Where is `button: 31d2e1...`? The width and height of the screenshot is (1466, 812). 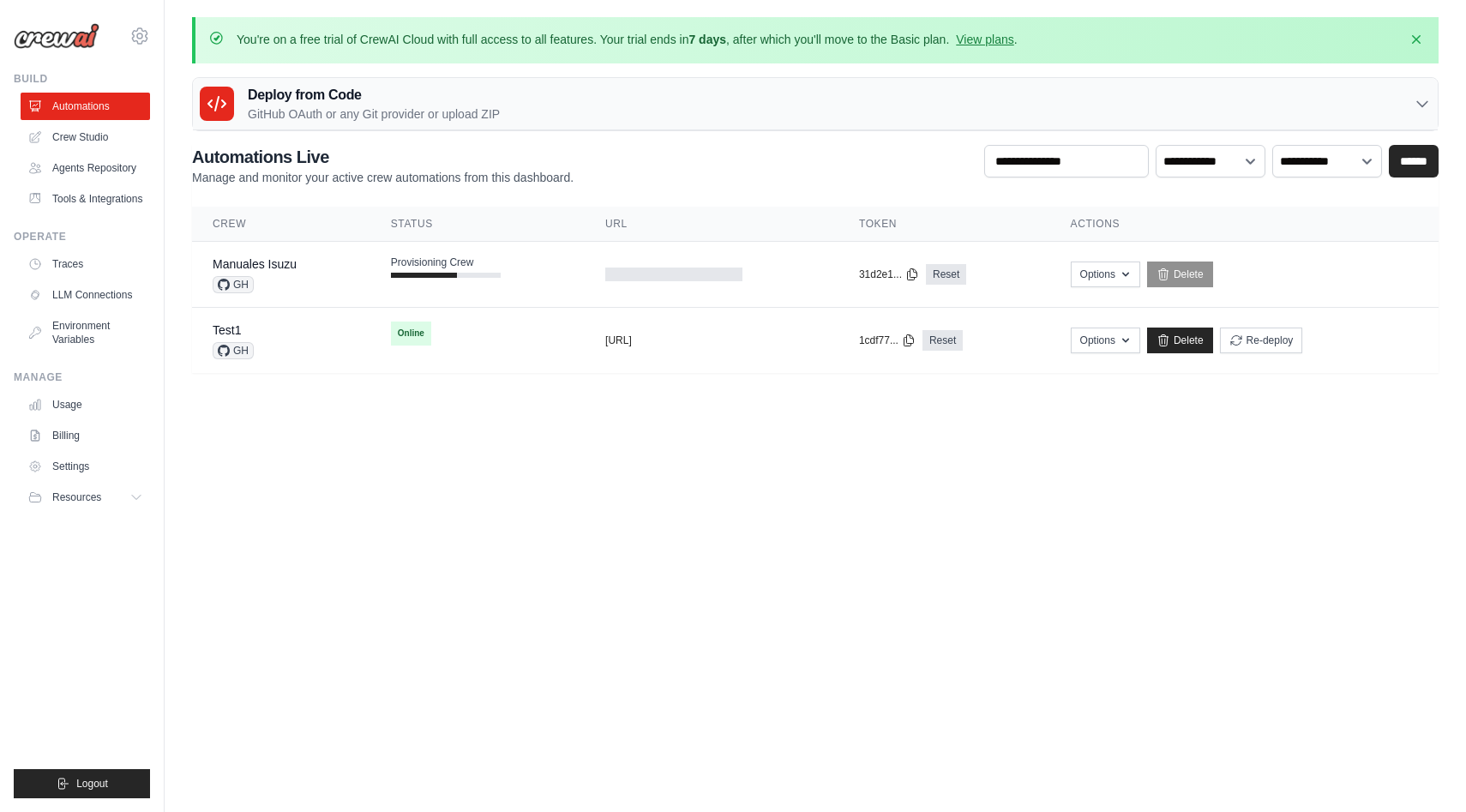
button: 31d2e1... is located at coordinates (889, 275).